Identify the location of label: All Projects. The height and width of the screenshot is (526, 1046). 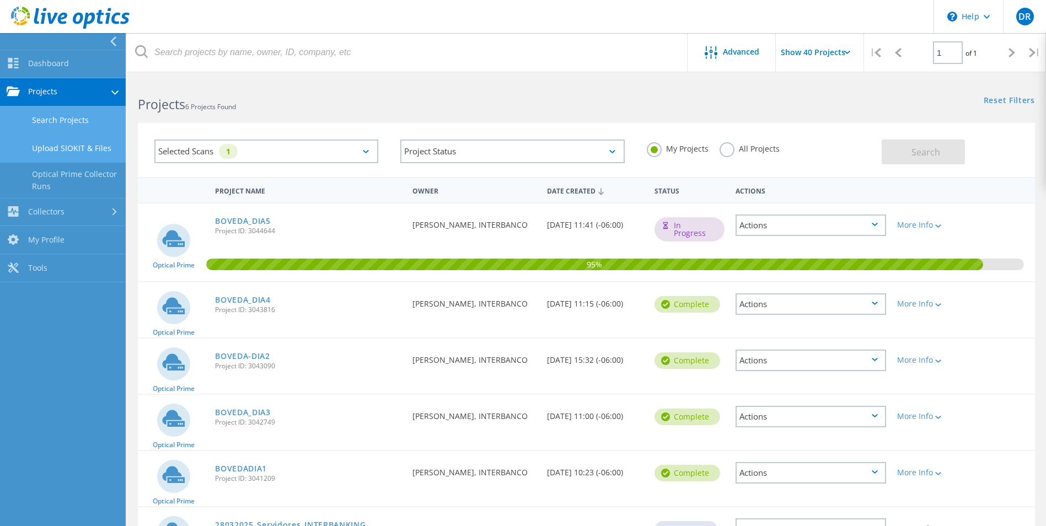
(749, 147).